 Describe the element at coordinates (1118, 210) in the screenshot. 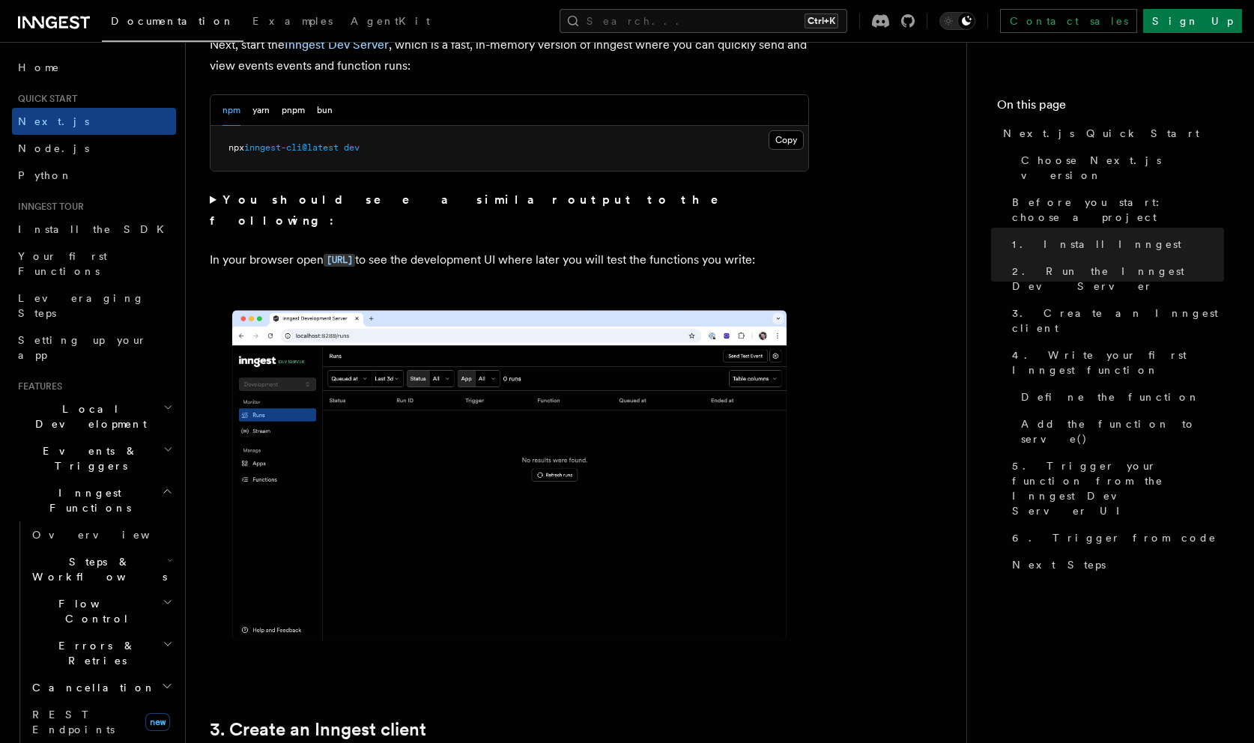

I see `span: Before you start: choose a project` at that location.